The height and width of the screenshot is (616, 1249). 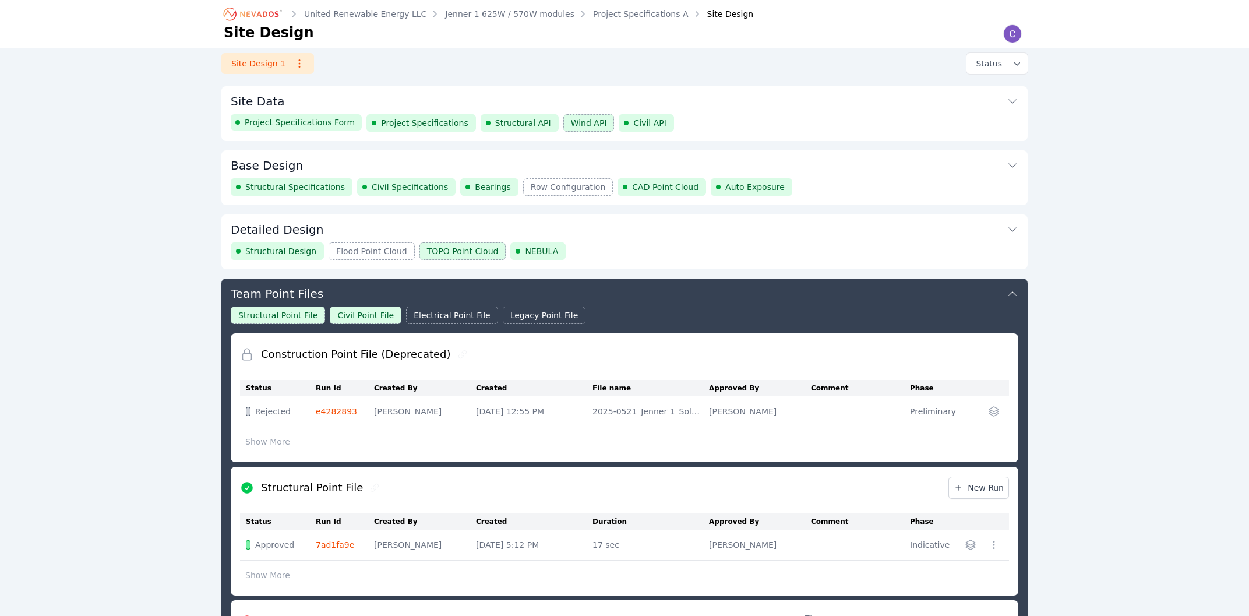 I want to click on span: Project Specifications, so click(x=425, y=123).